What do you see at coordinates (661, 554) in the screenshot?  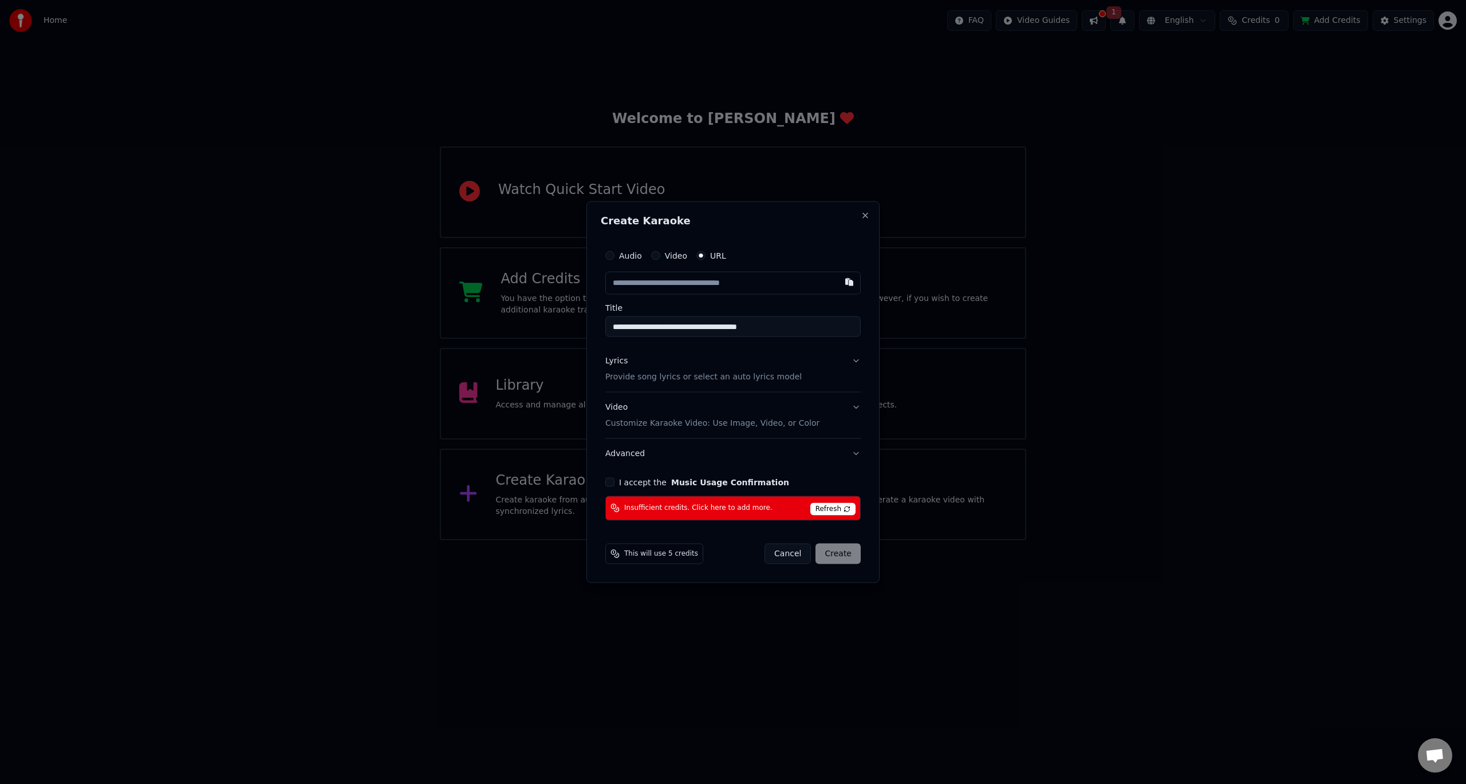 I see `span: This will use 5 credits` at bounding box center [661, 554].